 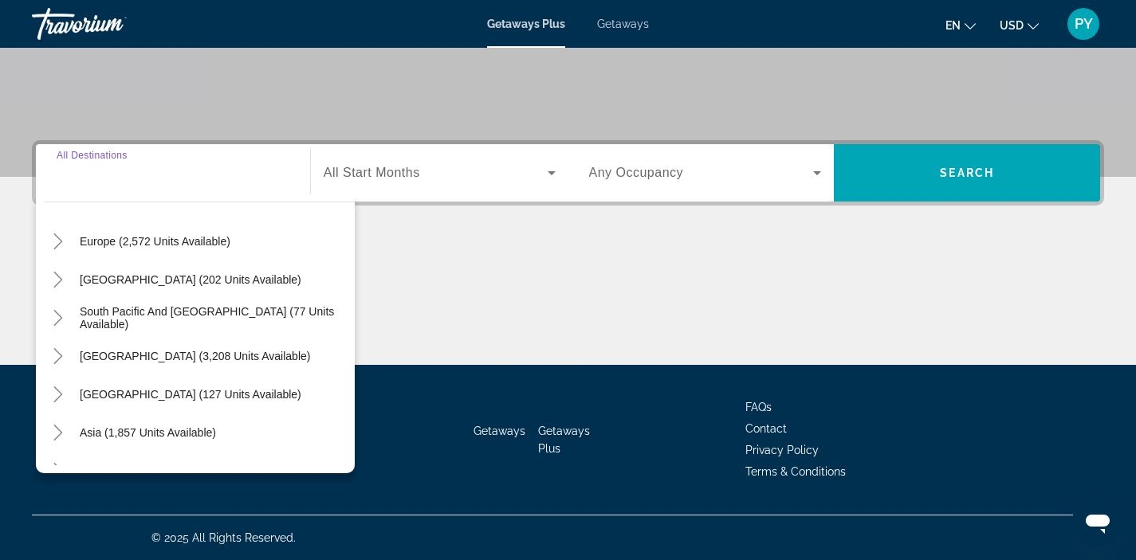 What do you see at coordinates (92, 155) in the screenshot?
I see `span: All Destinations` at bounding box center [92, 155].